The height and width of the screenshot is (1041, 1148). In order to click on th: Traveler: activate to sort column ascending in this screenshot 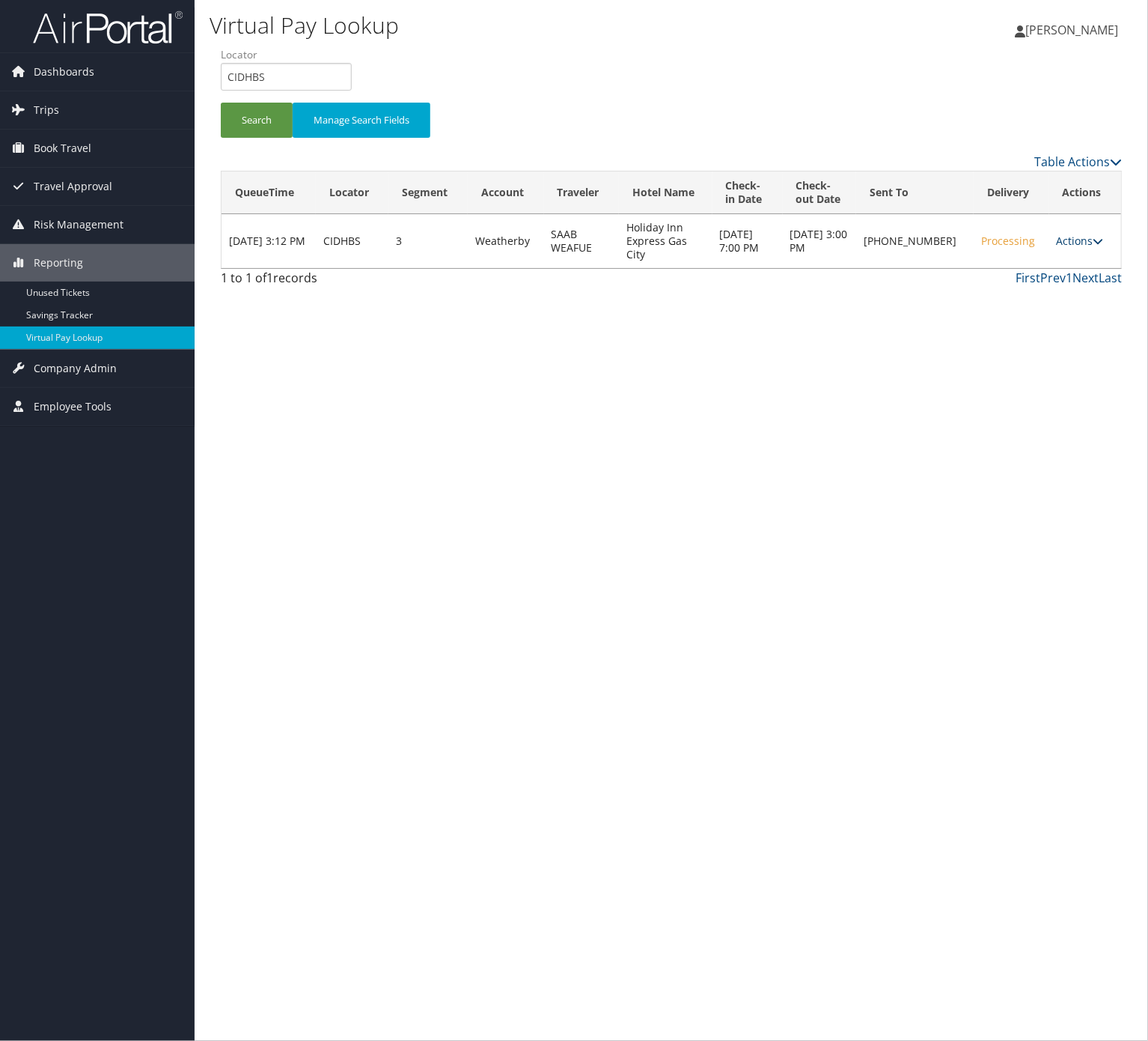, I will do `click(581, 192)`.